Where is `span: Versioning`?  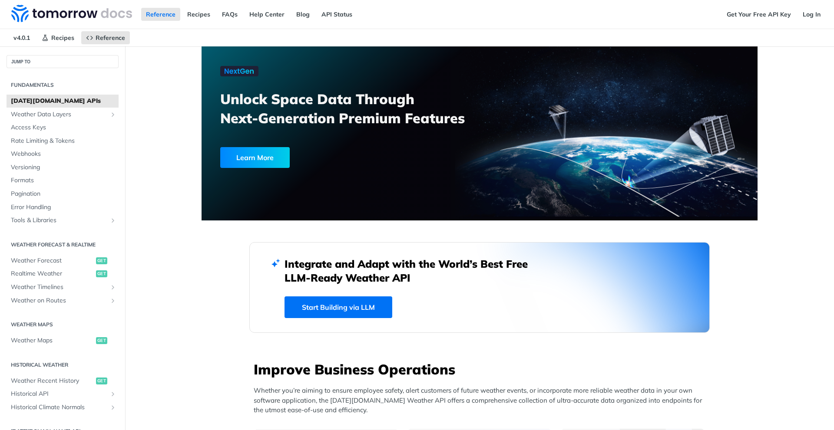 span: Versioning is located at coordinates (63, 168).